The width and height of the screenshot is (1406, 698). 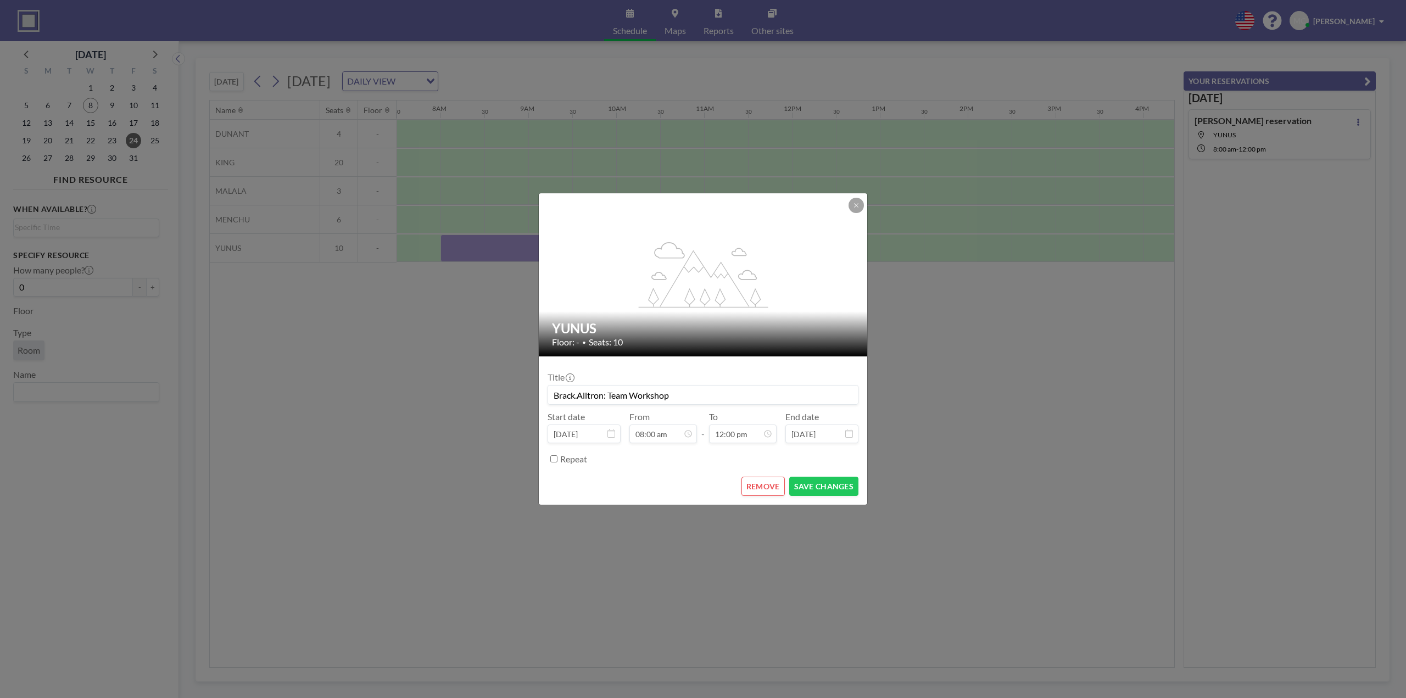 I want to click on button: REMOVE, so click(x=763, y=486).